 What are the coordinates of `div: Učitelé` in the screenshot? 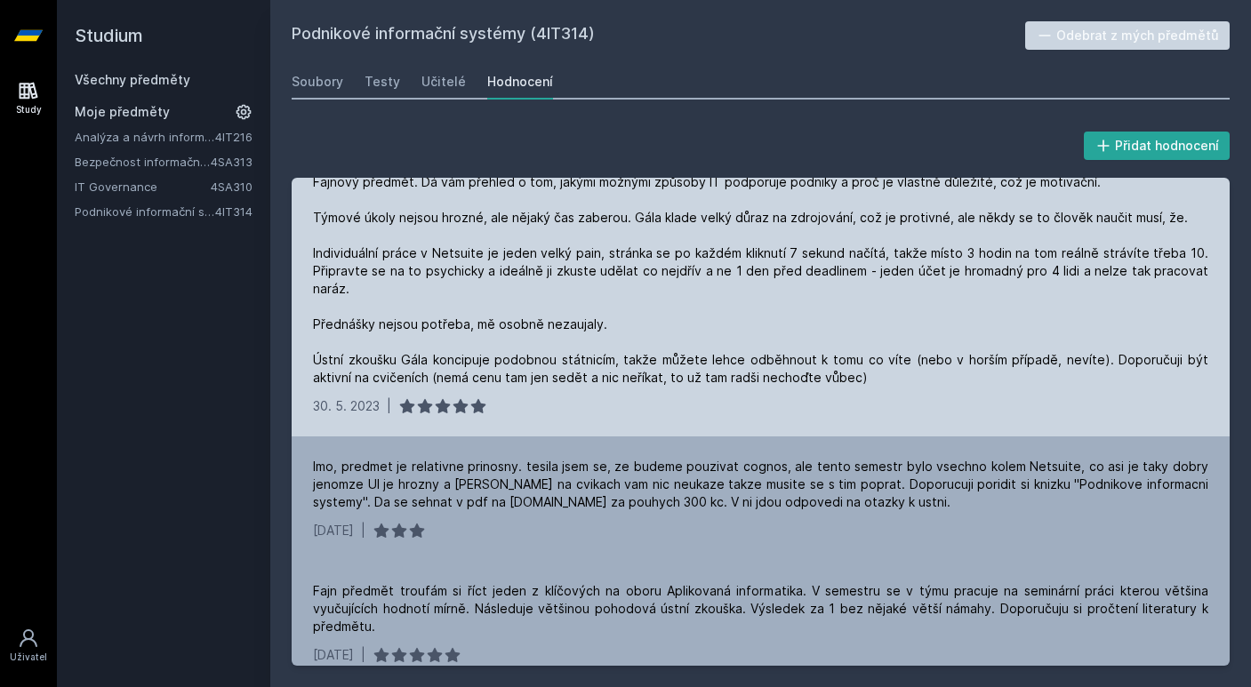 It's located at (444, 82).